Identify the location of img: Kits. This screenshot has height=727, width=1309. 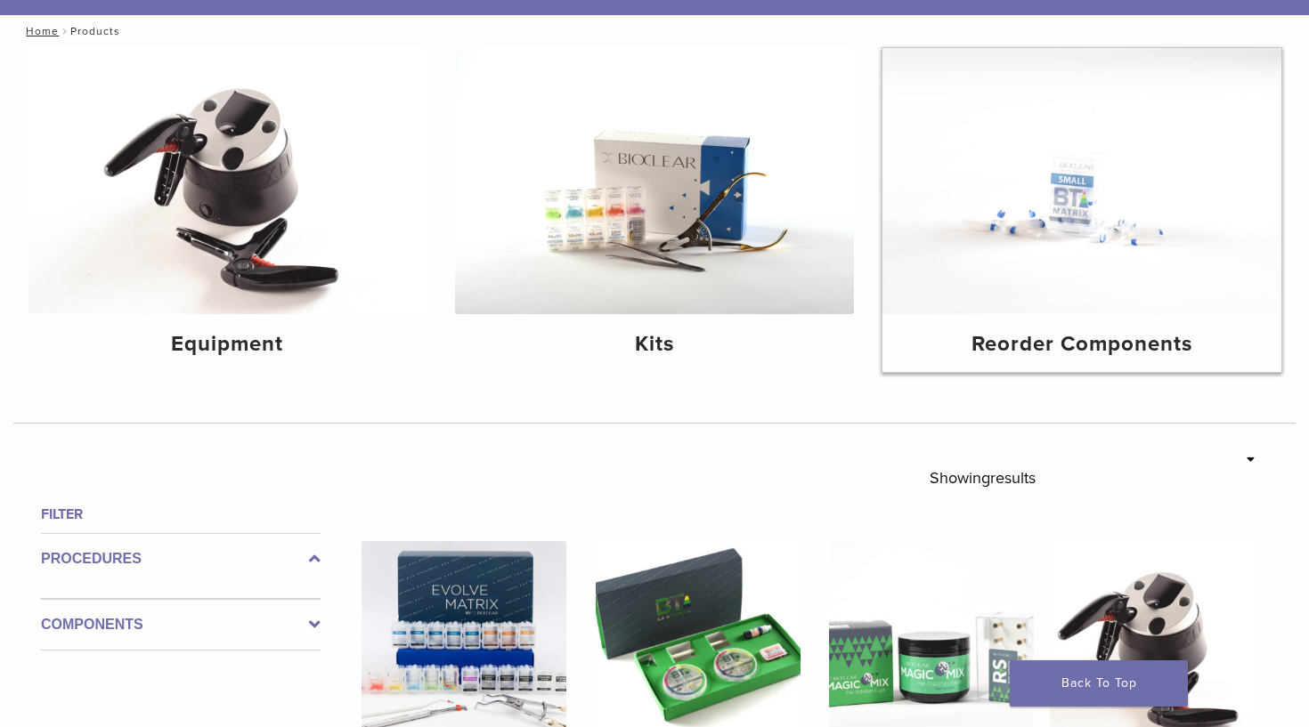
(654, 181).